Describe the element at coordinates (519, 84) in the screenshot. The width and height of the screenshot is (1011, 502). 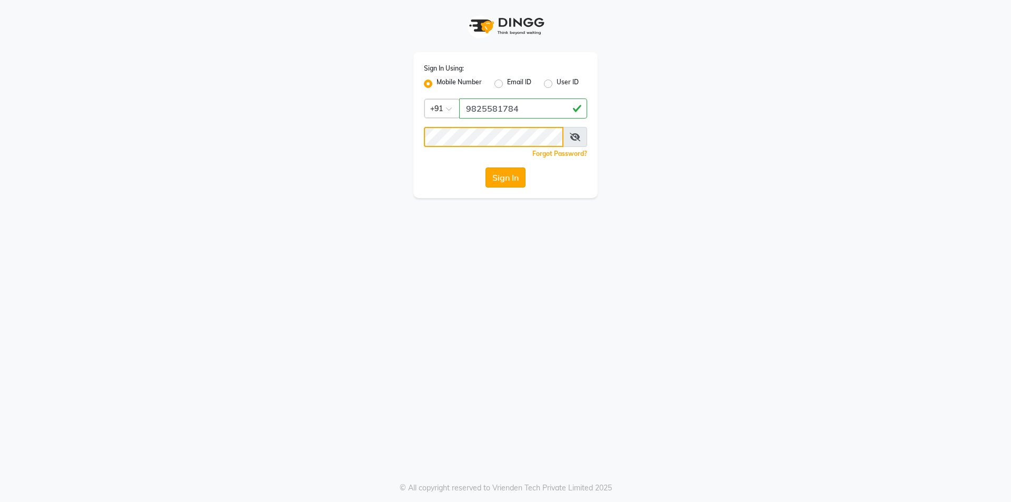
I see `label: Email ID` at that location.